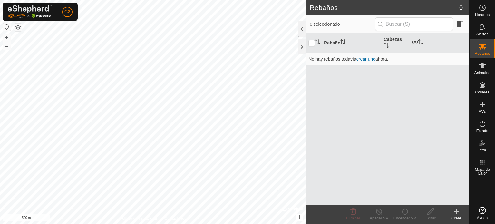 This screenshot has height=224, width=495. What do you see at coordinates (395, 43) in the screenshot?
I see `th: Cabezas` at bounding box center [395, 43].